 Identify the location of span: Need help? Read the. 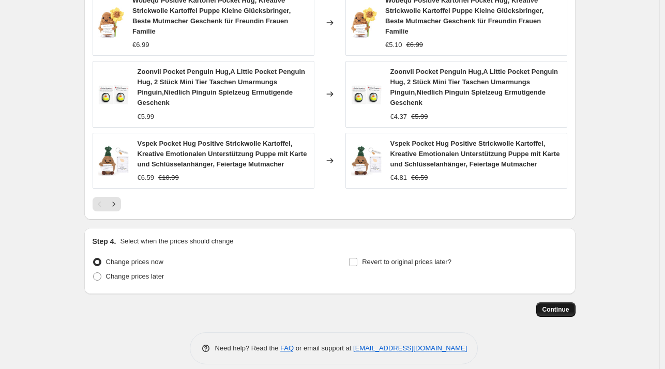
(248, 348).